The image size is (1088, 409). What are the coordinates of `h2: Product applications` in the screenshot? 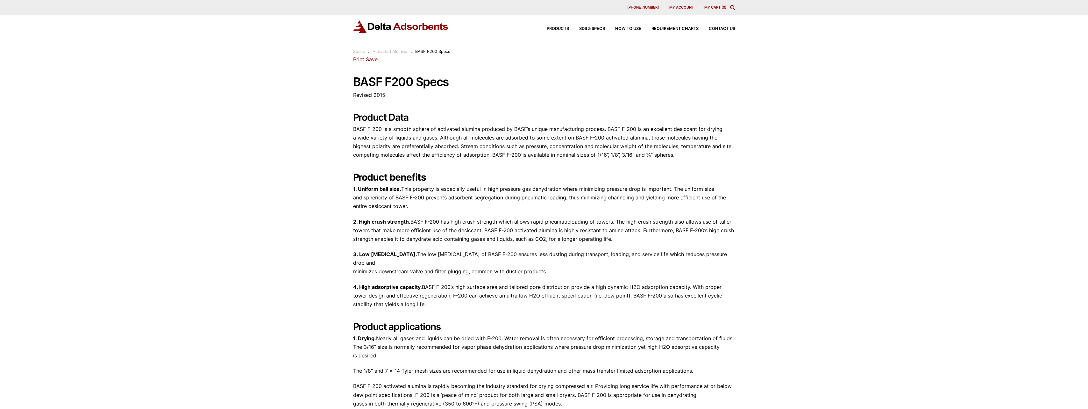 It's located at (544, 326).